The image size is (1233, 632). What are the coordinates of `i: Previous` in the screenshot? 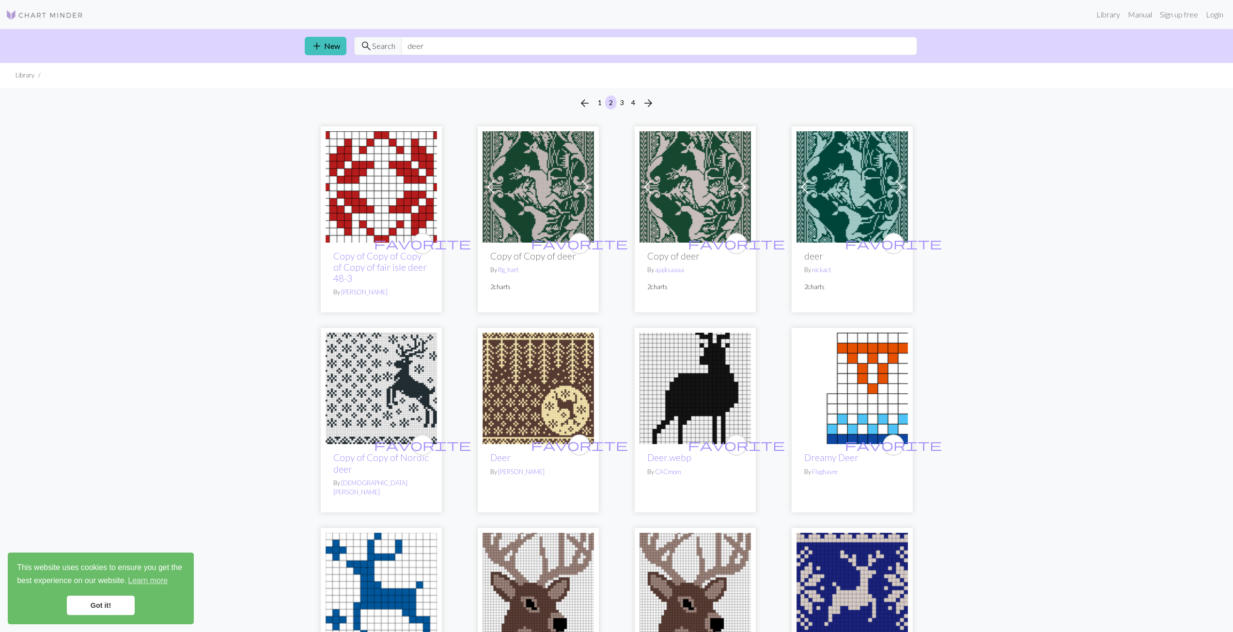 It's located at (585, 103).